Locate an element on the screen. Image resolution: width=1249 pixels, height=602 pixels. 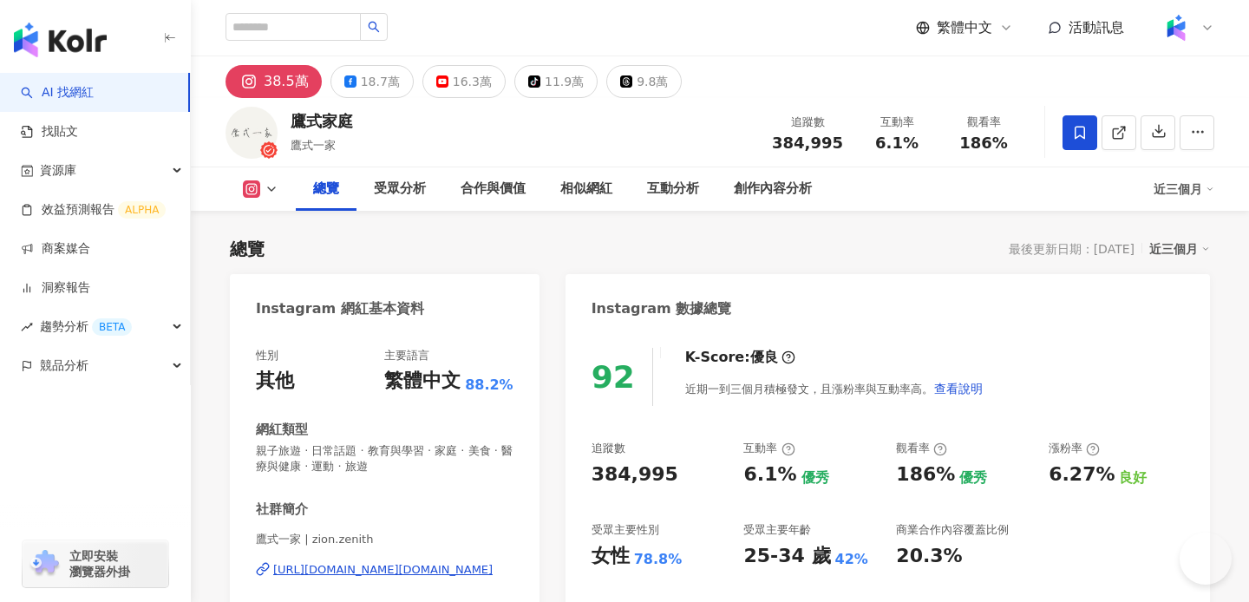
div: 社群簡介 is located at coordinates (282, 509).